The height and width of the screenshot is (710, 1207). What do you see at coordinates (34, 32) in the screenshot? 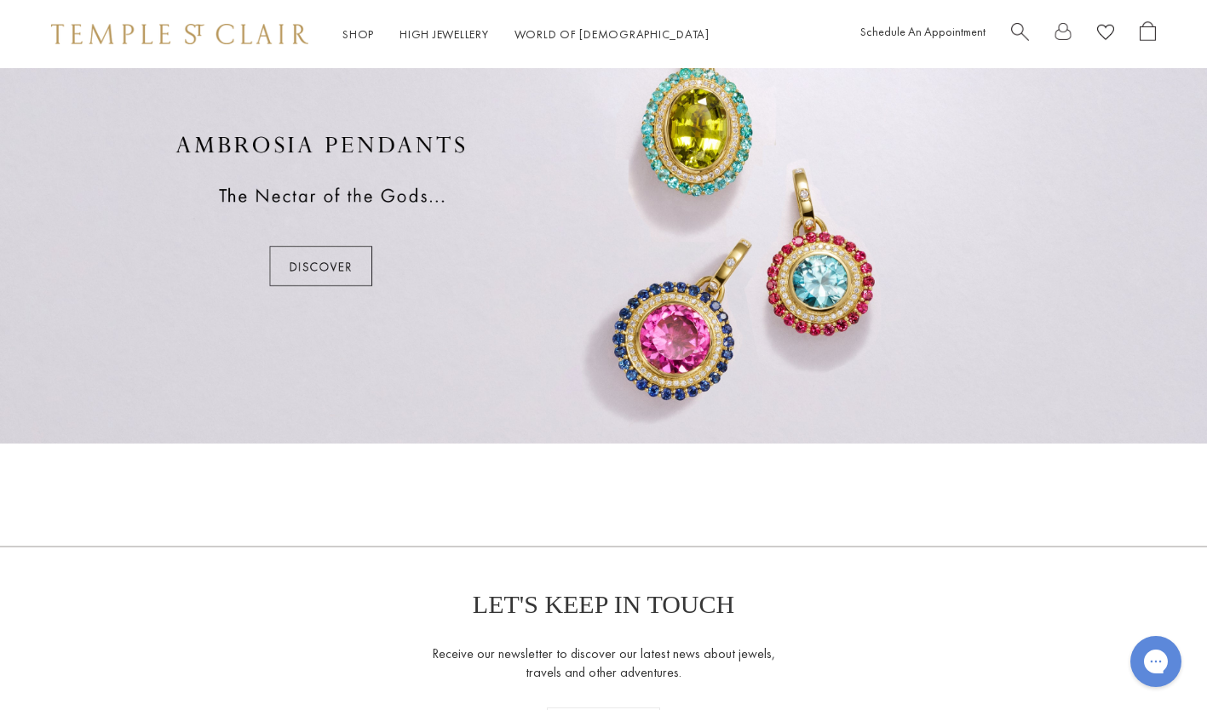
I see `button: Gorgias live chat` at bounding box center [34, 32].